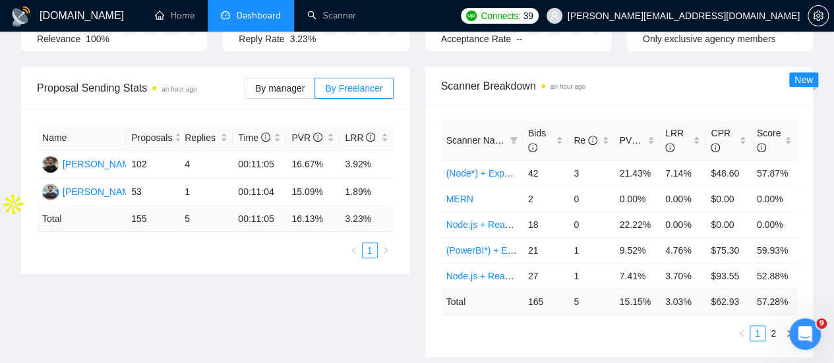 The width and height of the screenshot is (834, 363). Describe the element at coordinates (514, 140) in the screenshot. I see `span: filter` at that location.